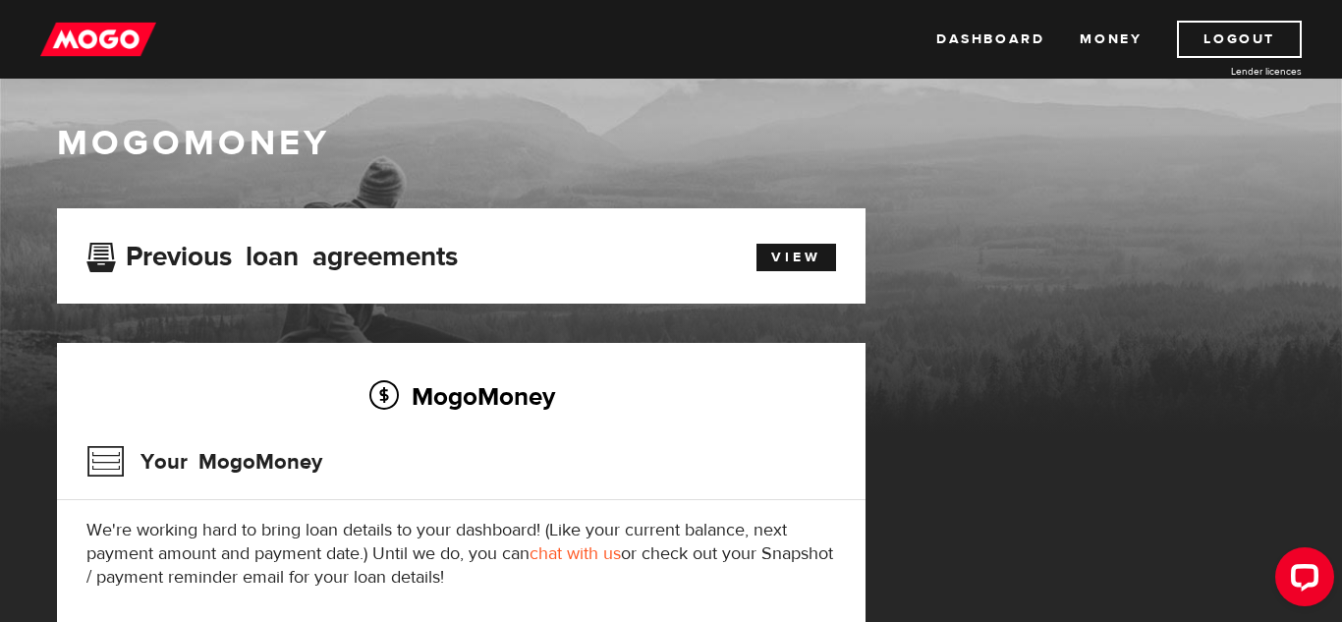  Describe the element at coordinates (1110, 39) in the screenshot. I see `a: Money` at that location.